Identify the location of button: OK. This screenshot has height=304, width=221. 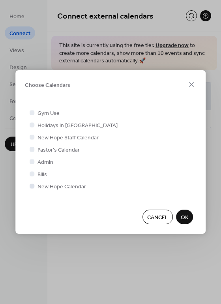
(184, 217).